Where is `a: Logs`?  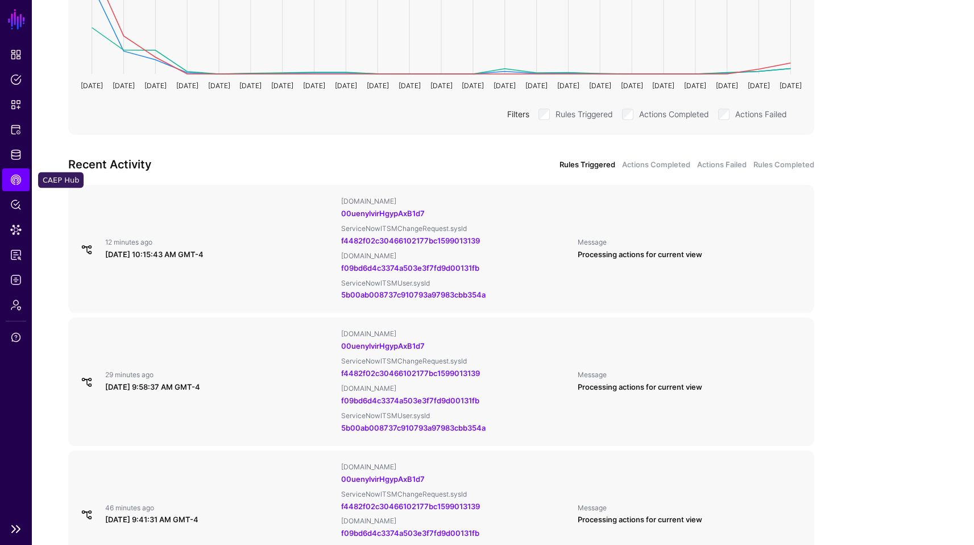 a: Logs is located at coordinates (16, 280).